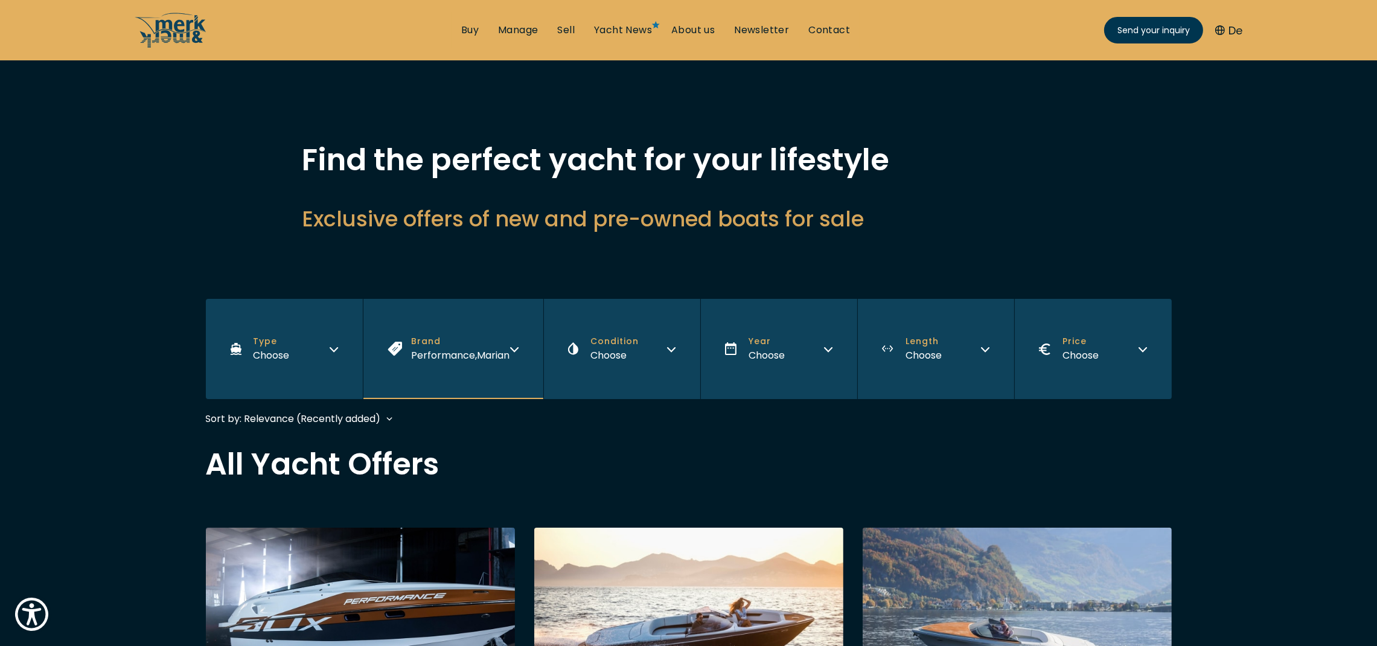 This screenshot has height=646, width=1377. What do you see at coordinates (615, 341) in the screenshot?
I see `span: Condition` at bounding box center [615, 341].